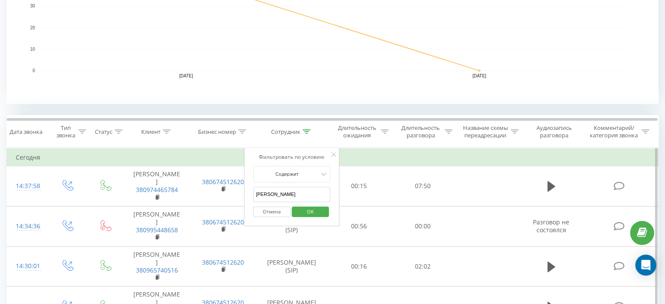  Describe the element at coordinates (422, 186) in the screenshot. I see `td: 07:50` at that location.